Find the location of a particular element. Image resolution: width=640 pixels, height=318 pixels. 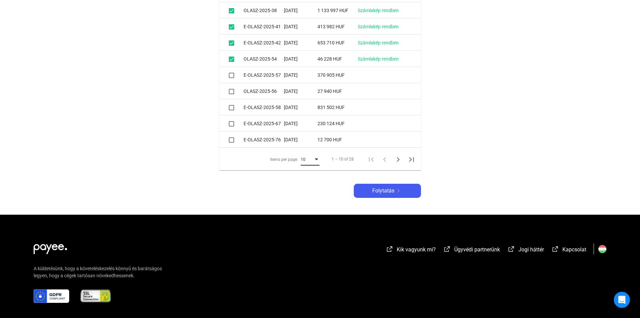

img: gdpr is located at coordinates (51, 296).